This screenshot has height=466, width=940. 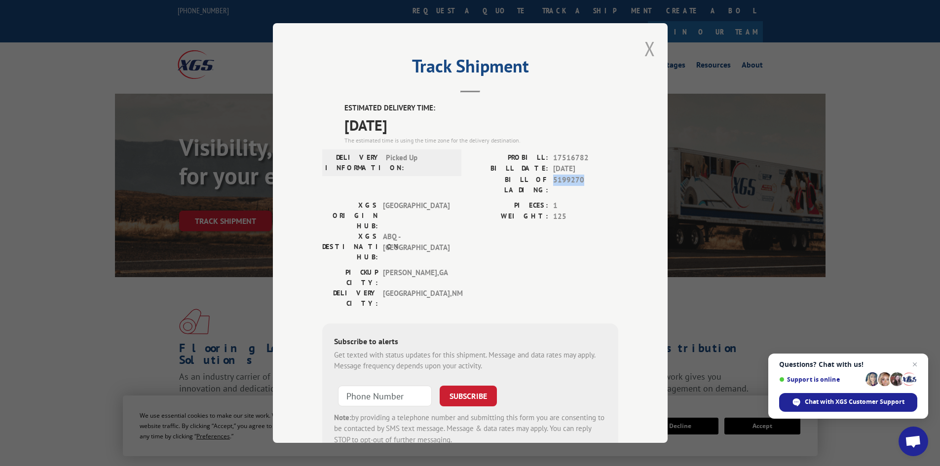 I want to click on button: SUBSCRIBE, so click(x=468, y=396).